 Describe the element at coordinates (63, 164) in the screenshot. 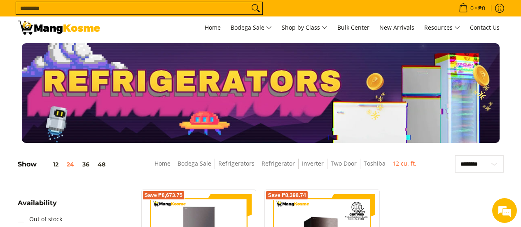

I see `h5: Show` at that location.